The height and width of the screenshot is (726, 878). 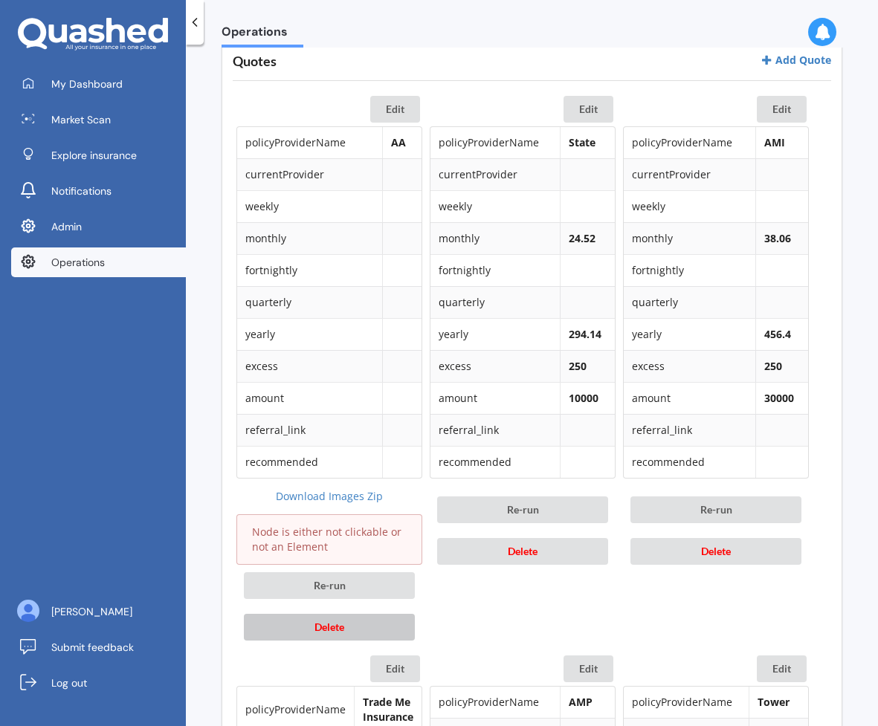 What do you see at coordinates (398, 142) in the screenshot?
I see `b: AA` at bounding box center [398, 142].